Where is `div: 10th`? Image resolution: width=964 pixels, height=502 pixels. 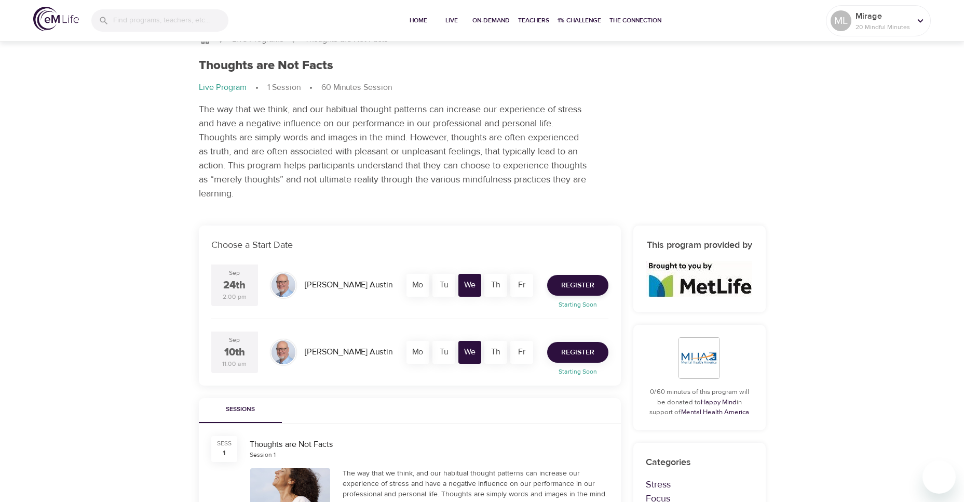 div: 10th is located at coordinates (235, 352).